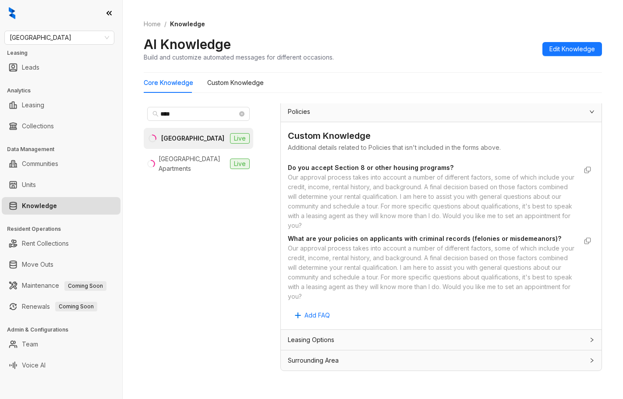  Describe the element at coordinates (61, 265) in the screenshot. I see `li: Move Outs` at that location.